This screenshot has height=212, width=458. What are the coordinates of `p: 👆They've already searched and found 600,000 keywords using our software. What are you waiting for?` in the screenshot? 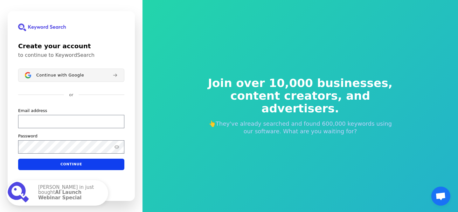 It's located at (300, 128).